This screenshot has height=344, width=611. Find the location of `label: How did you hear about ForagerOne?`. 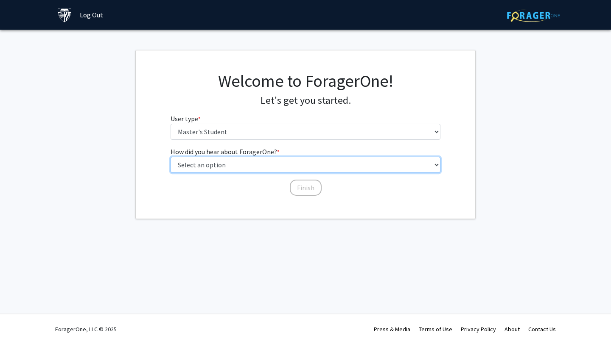

label: How did you hear about ForagerOne? is located at coordinates (225, 152).